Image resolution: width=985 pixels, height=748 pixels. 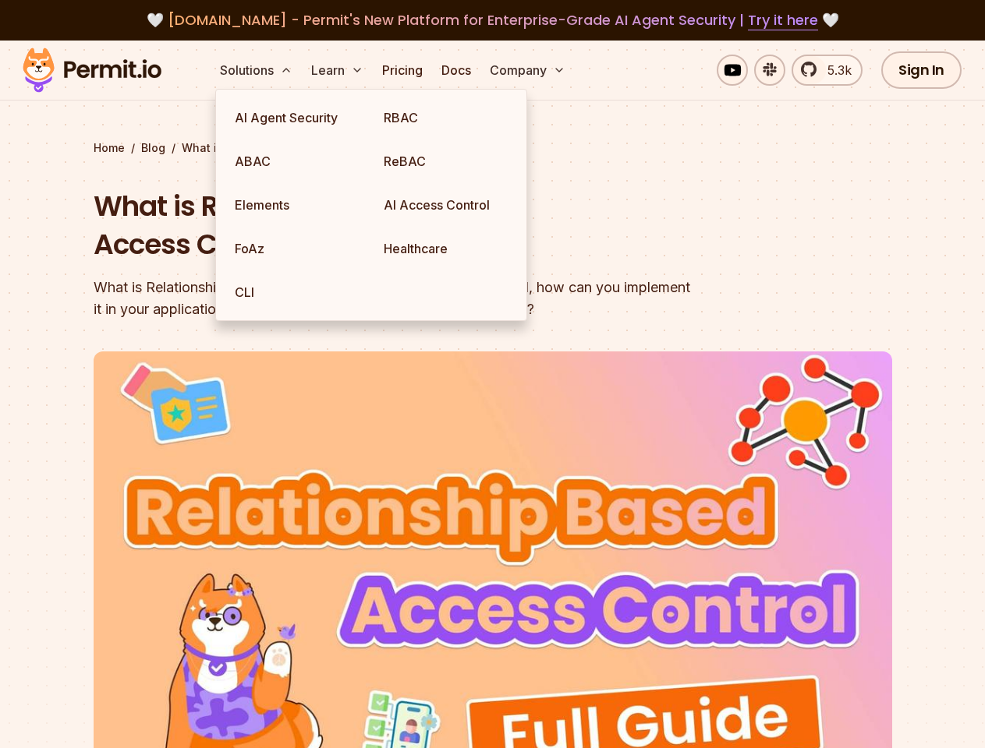 What do you see at coordinates (92, 70) in the screenshot?
I see `img: Permit logo` at bounding box center [92, 70].